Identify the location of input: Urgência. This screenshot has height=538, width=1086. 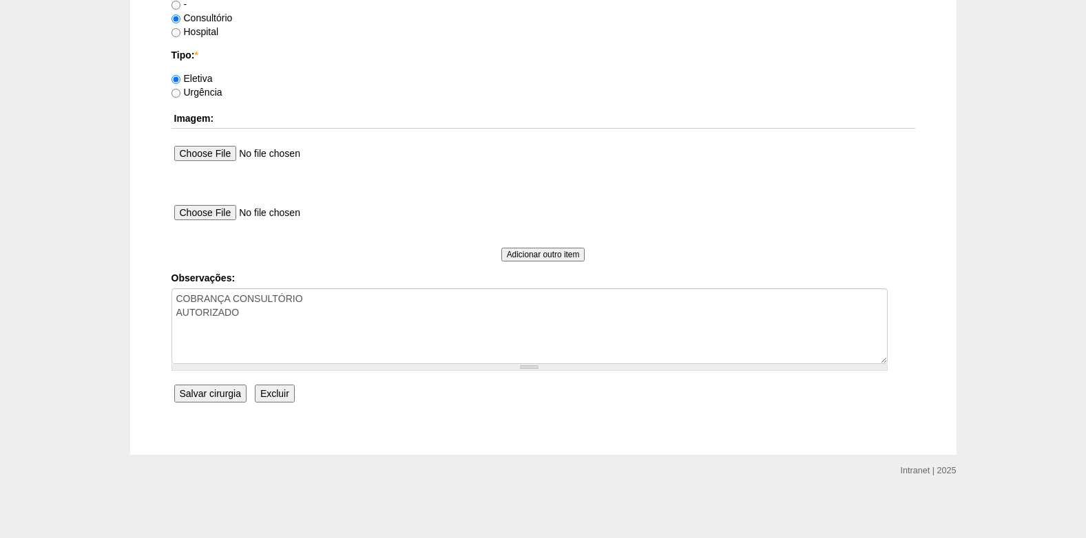
(176, 93).